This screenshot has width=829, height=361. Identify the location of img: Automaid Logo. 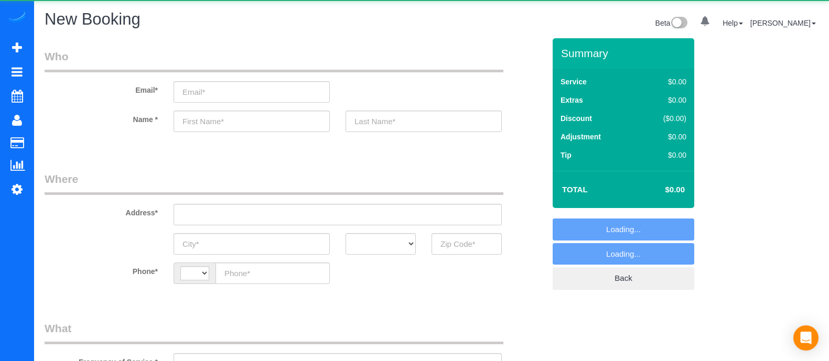
(17, 18).